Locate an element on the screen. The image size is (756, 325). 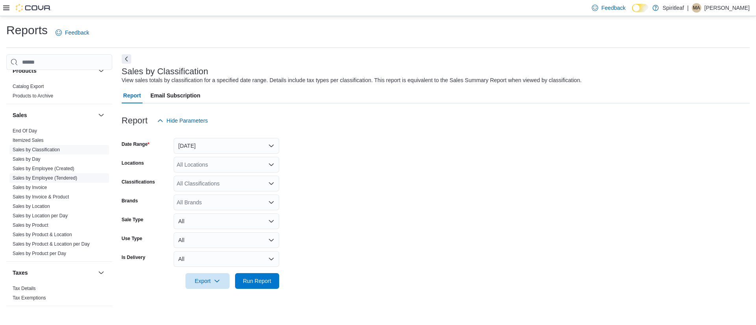
a: Sales by Location per Day is located at coordinates (40, 216).